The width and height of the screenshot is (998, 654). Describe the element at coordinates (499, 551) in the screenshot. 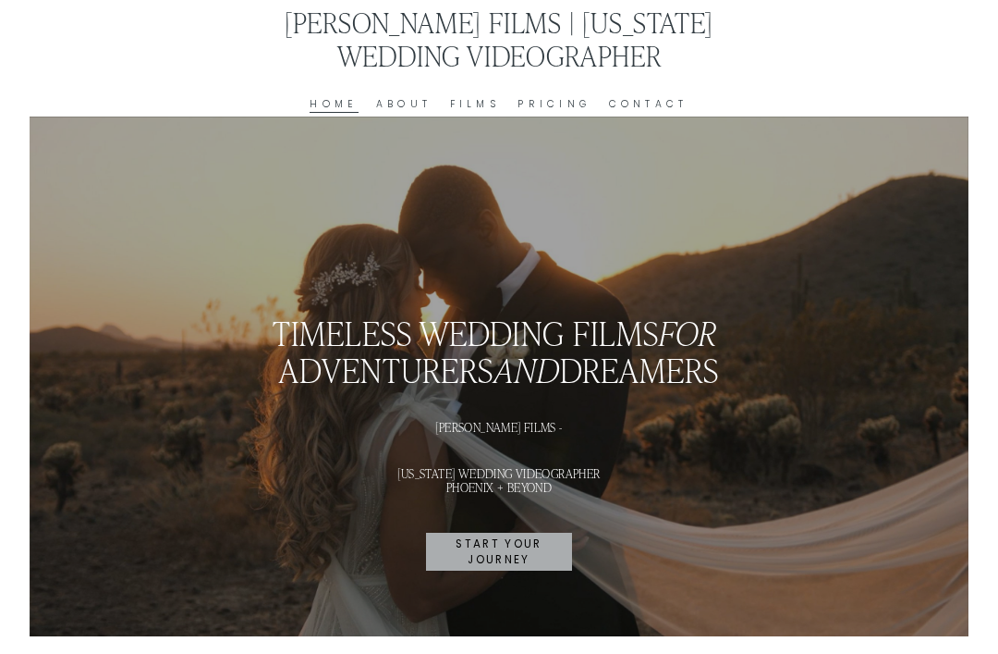

I see `a: START YOUR JOURNEY` at that location.